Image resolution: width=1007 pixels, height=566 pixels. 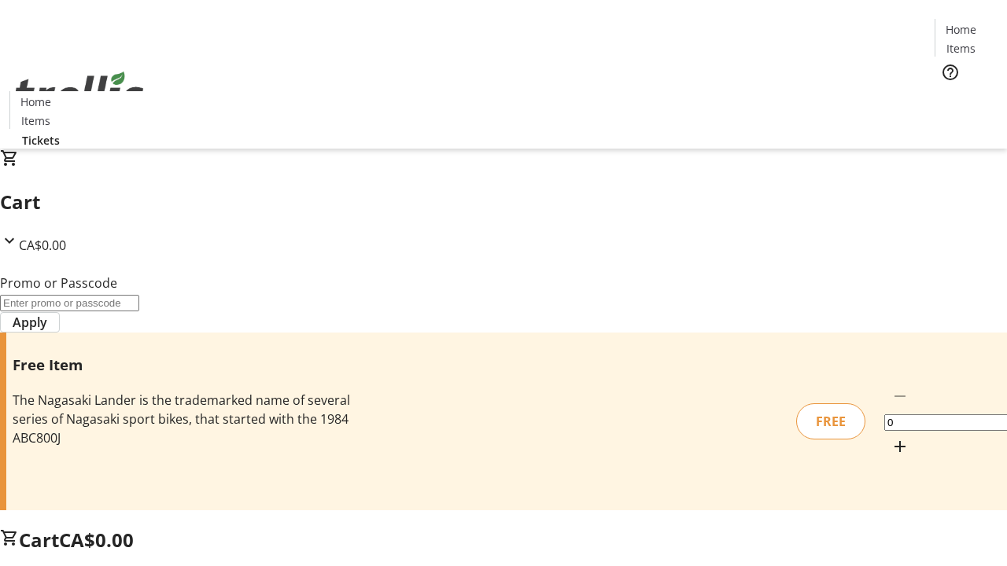 What do you see at coordinates (900, 447) in the screenshot?
I see `button: Increment by one` at bounding box center [900, 447].